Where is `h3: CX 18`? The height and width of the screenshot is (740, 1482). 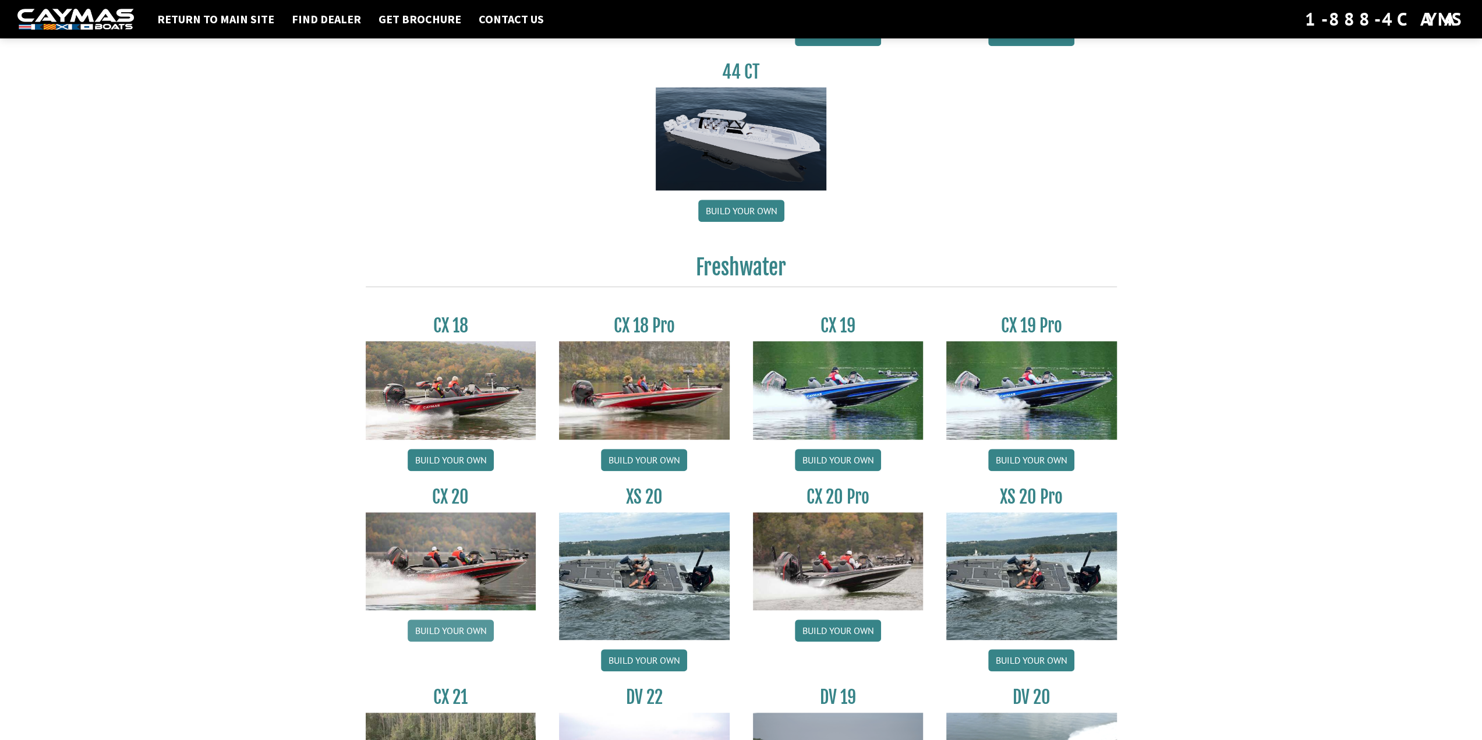 h3: CX 18 is located at coordinates (451, 325).